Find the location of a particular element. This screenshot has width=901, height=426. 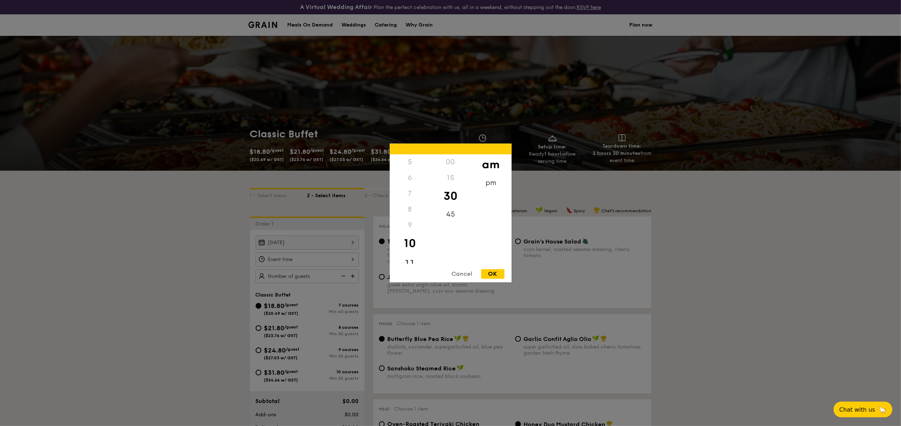

div: am is located at coordinates (491, 165).